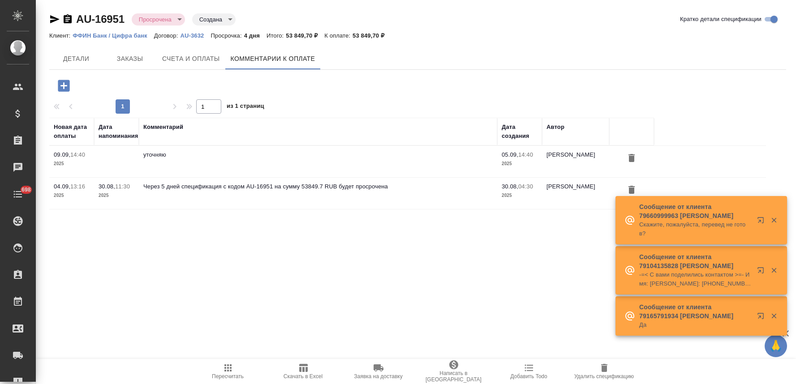  What do you see at coordinates (167, 35) in the screenshot?
I see `p: Договор:` at bounding box center [167, 35].